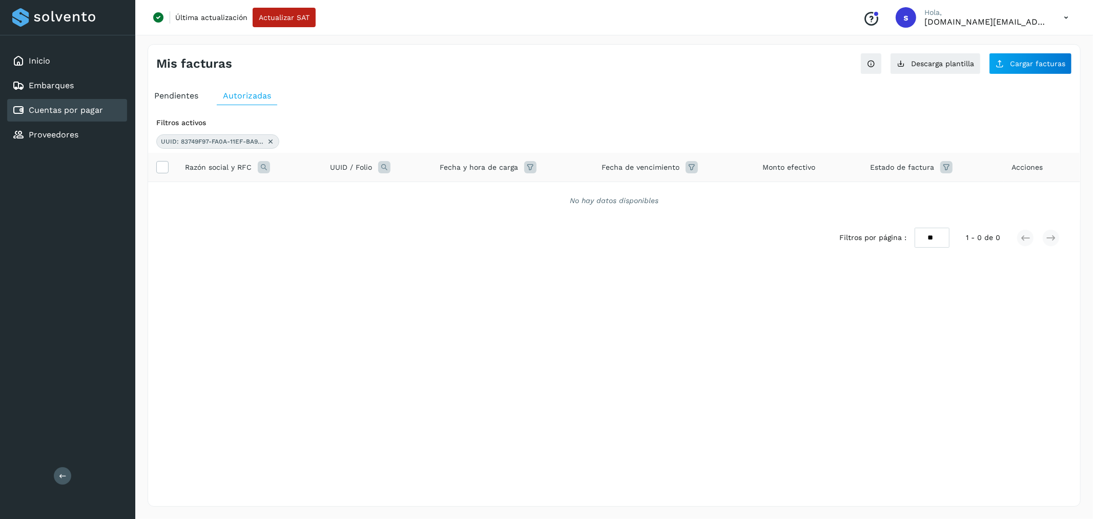 Image resolution: width=1093 pixels, height=519 pixels. What do you see at coordinates (902, 167) in the screenshot?
I see `span: Estado de factura` at bounding box center [902, 167].